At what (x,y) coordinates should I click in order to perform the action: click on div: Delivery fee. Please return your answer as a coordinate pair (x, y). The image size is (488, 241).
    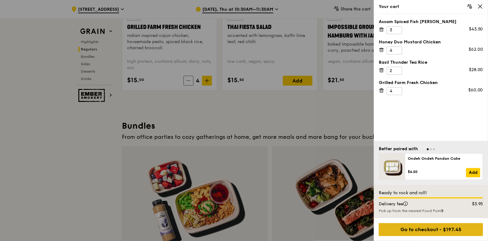
    Looking at the image, I should click on (417, 204).